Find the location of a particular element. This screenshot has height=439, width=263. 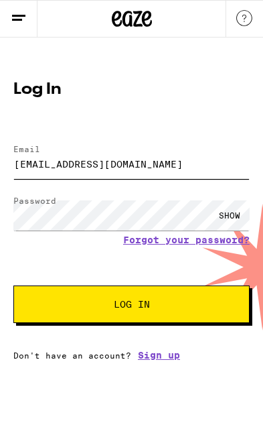

div: Don't have an account? is located at coordinates (131, 355).